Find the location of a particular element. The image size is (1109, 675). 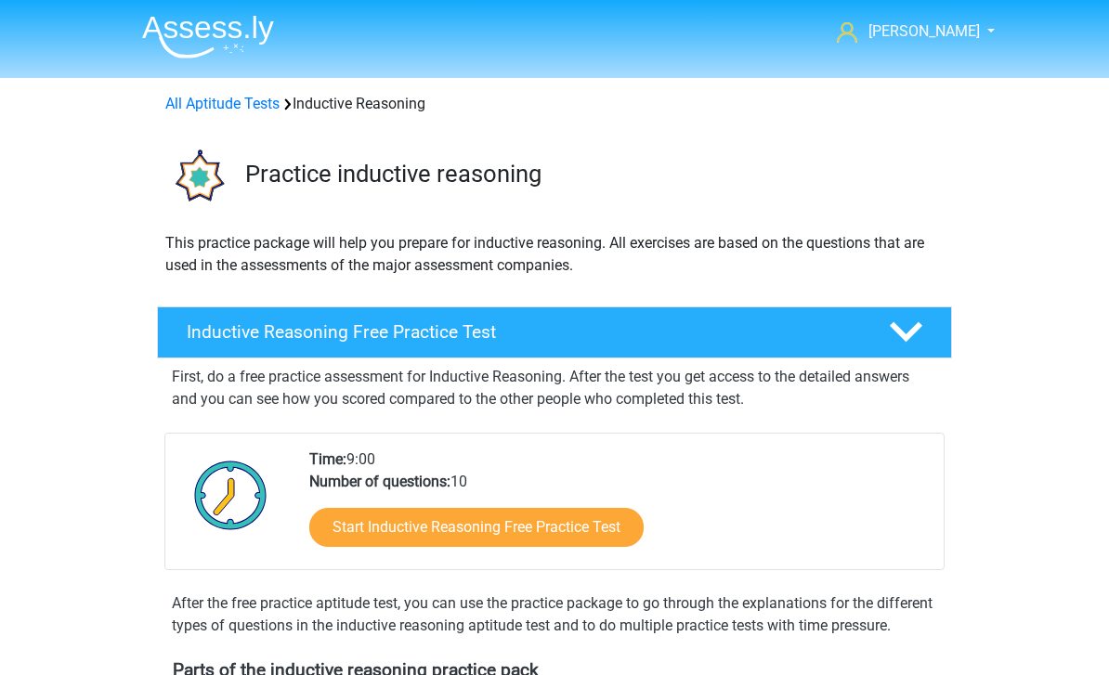

div: 9:00 10 is located at coordinates (618, 509).